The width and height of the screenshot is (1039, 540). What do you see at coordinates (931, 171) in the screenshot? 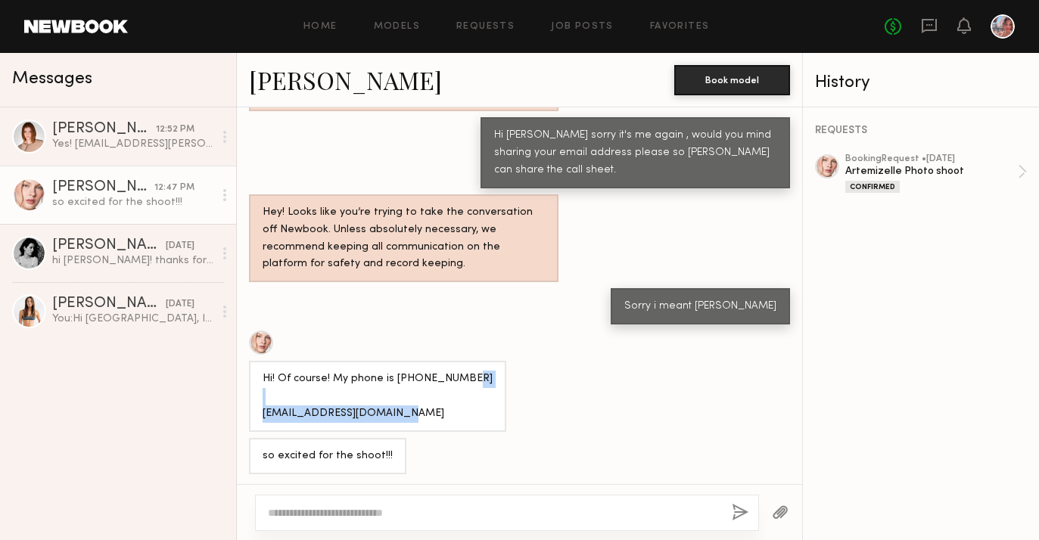
I see `div: Artemizelle Photo shoot` at bounding box center [931, 171].